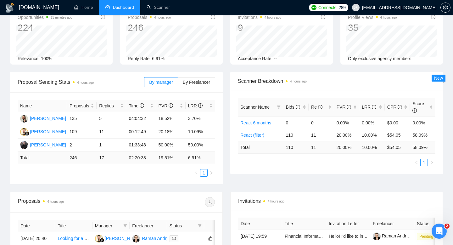  What do you see at coordinates (347, 147) in the screenshot?
I see `td: 20.00 %` at bounding box center [347, 147].